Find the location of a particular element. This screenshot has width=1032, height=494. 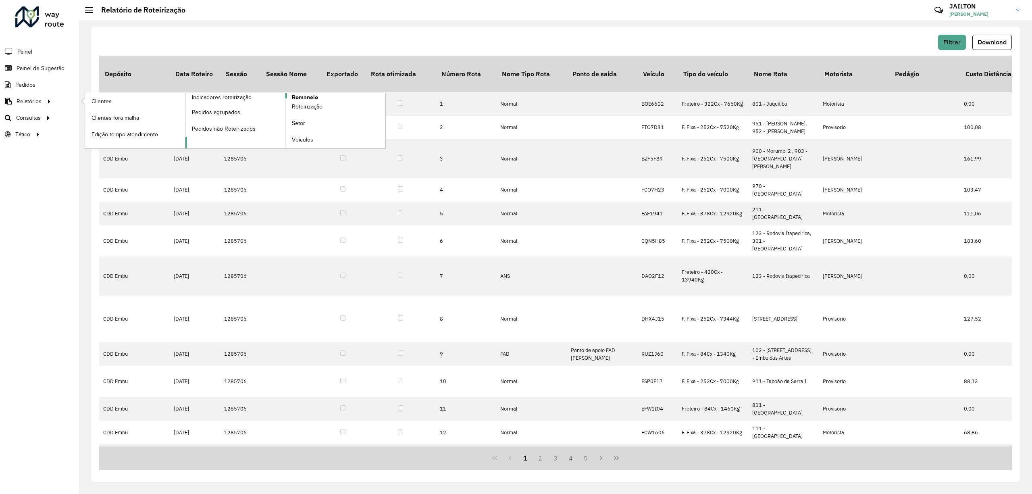

th: Sessão is located at coordinates (240, 74).